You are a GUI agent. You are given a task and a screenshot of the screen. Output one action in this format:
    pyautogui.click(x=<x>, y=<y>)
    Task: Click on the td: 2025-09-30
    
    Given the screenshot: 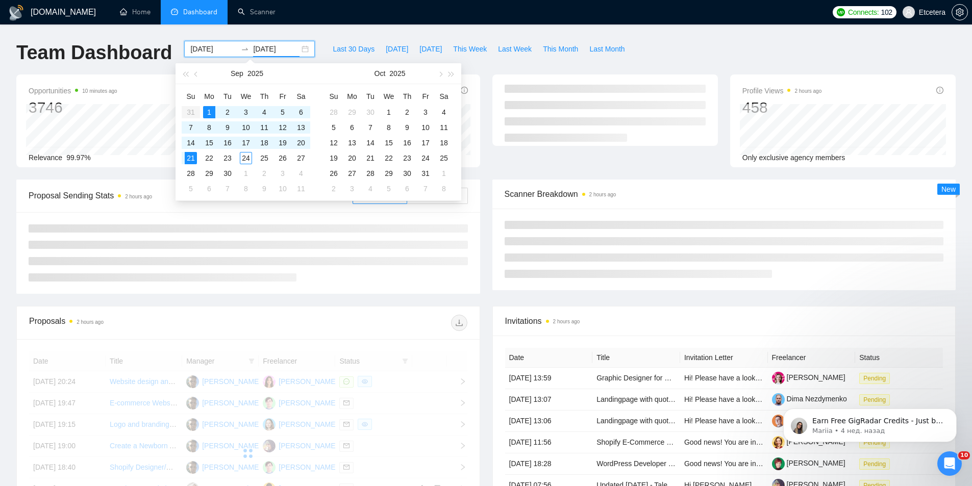 What is the action you would take?
    pyautogui.click(x=228, y=173)
    